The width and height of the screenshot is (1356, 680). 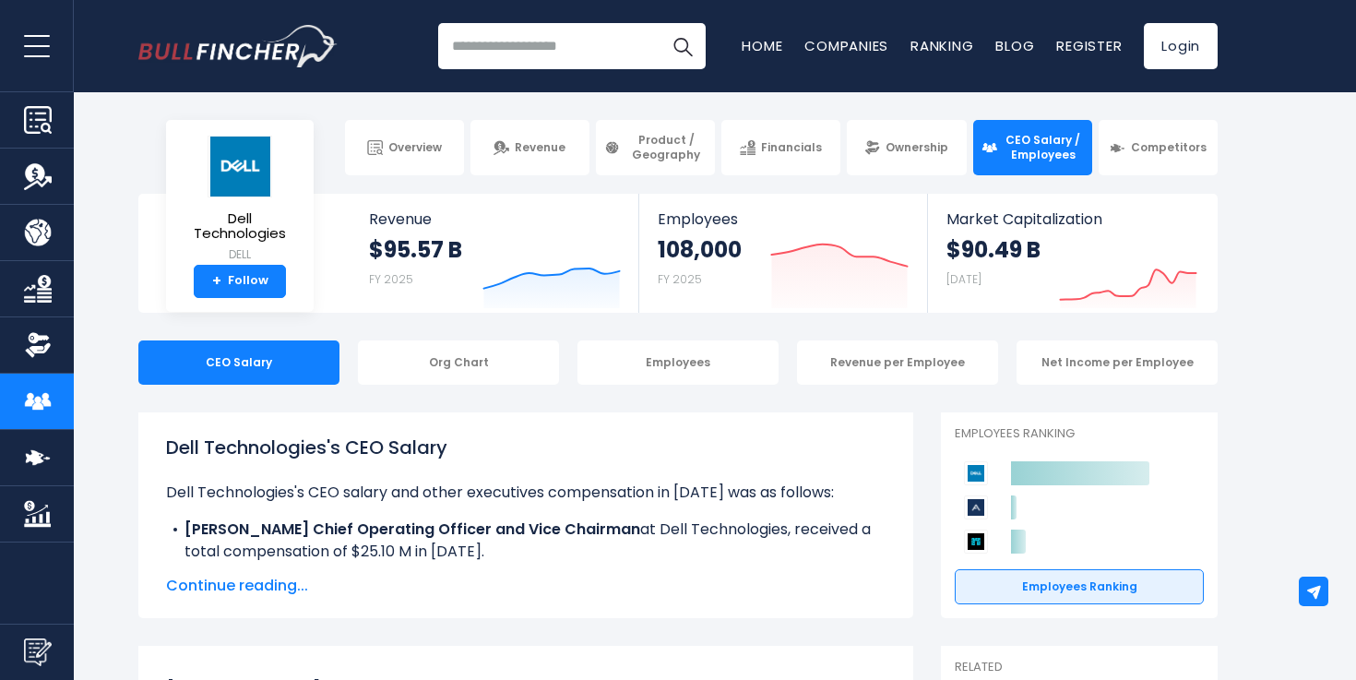 I want to click on a: Overview, so click(x=404, y=148).